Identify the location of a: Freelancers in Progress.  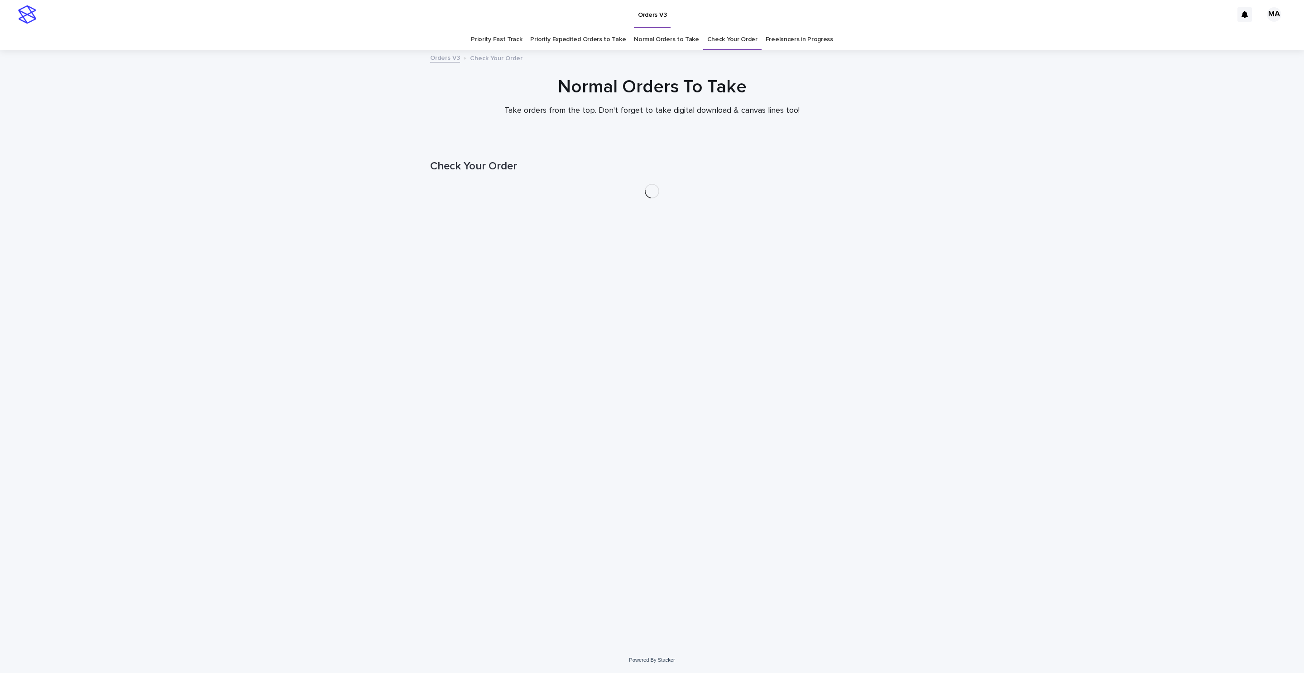
(799, 39).